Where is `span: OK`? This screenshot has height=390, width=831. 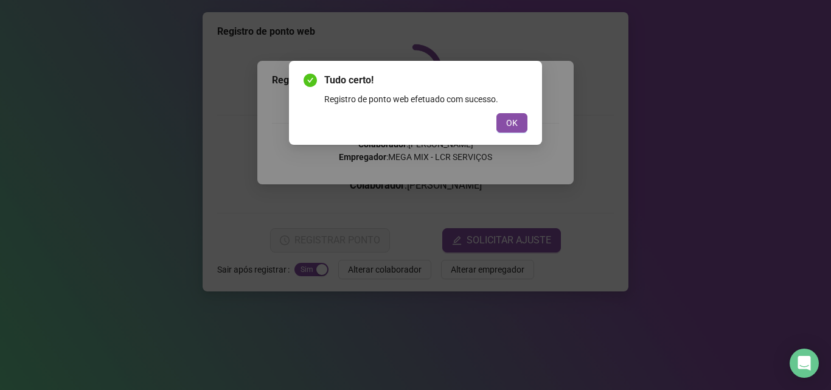 span: OK is located at coordinates (512, 123).